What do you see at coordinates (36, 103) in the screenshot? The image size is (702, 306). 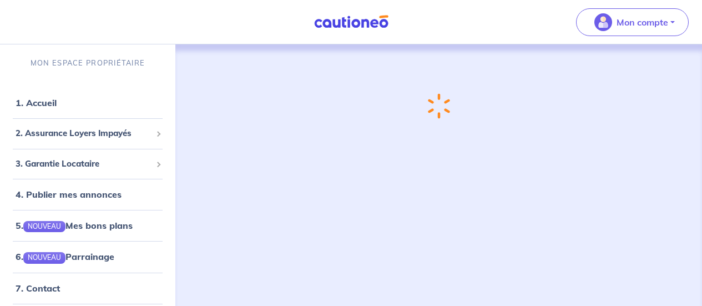 I see `a: 1. Accueil` at bounding box center [36, 103].